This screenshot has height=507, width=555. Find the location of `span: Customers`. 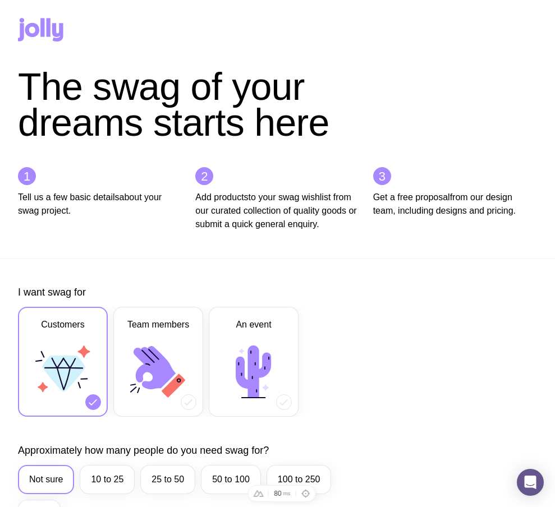

span: Customers is located at coordinates (62, 325).